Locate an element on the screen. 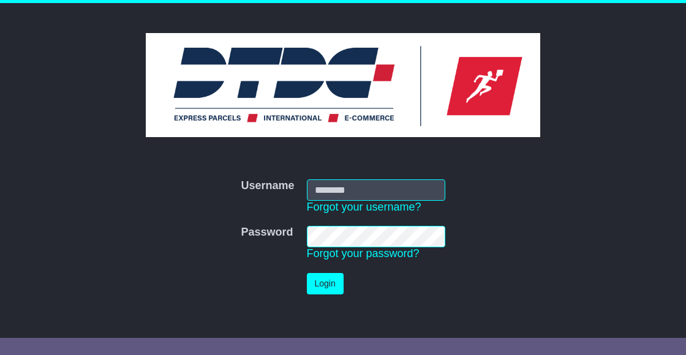  label: Username is located at coordinates (267, 186).